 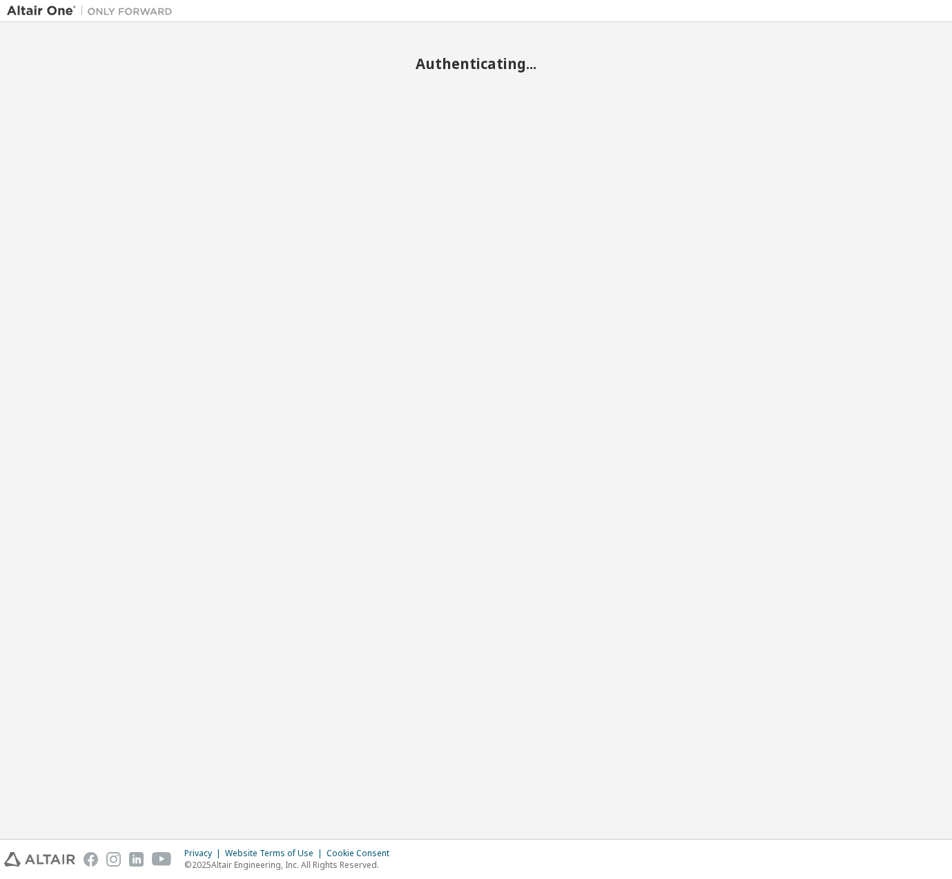 I want to click on img: linkedin.svg, so click(x=136, y=859).